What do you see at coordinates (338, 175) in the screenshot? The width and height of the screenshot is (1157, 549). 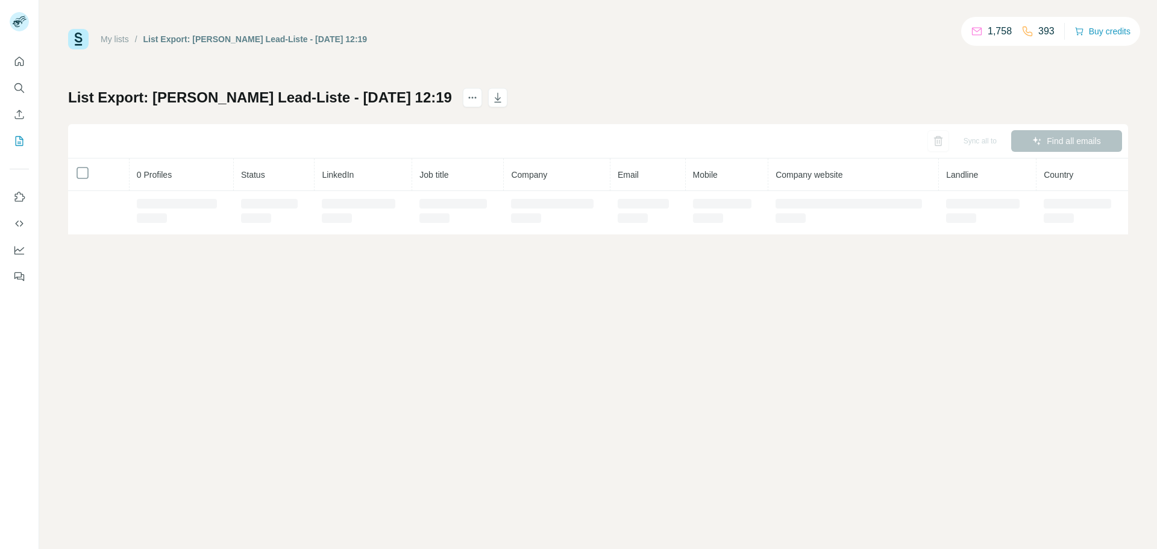 I see `span: LinkedIn` at bounding box center [338, 175].